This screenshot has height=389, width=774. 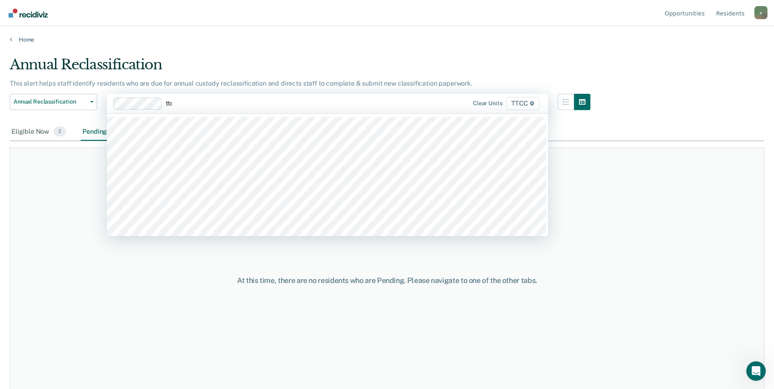 What do you see at coordinates (761, 13) in the screenshot?
I see `div: e` at bounding box center [761, 13].